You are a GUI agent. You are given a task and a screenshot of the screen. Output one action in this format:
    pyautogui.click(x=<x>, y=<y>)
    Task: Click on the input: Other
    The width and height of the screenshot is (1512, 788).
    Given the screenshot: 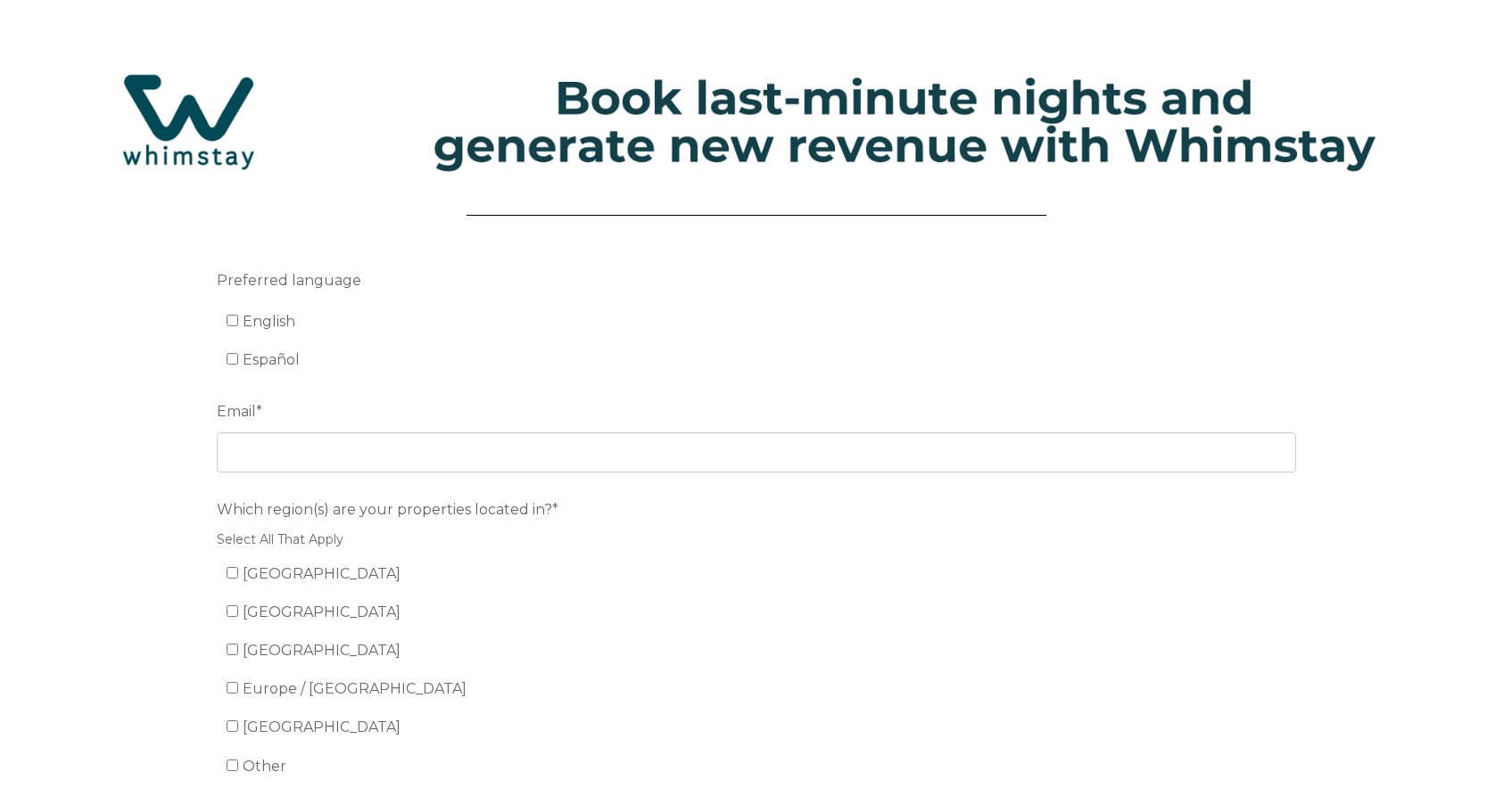 What is the action you would take?
    pyautogui.click(x=232, y=765)
    